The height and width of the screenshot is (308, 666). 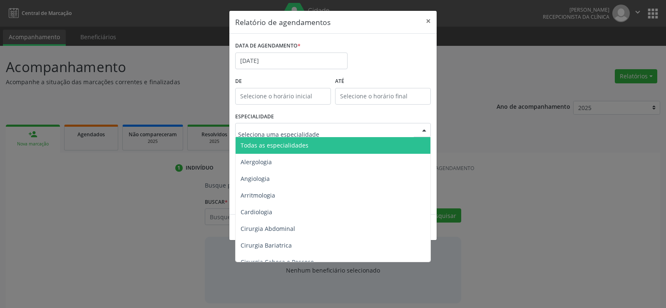 I want to click on input: Selecione uma data ou intervalo, so click(x=292, y=61).